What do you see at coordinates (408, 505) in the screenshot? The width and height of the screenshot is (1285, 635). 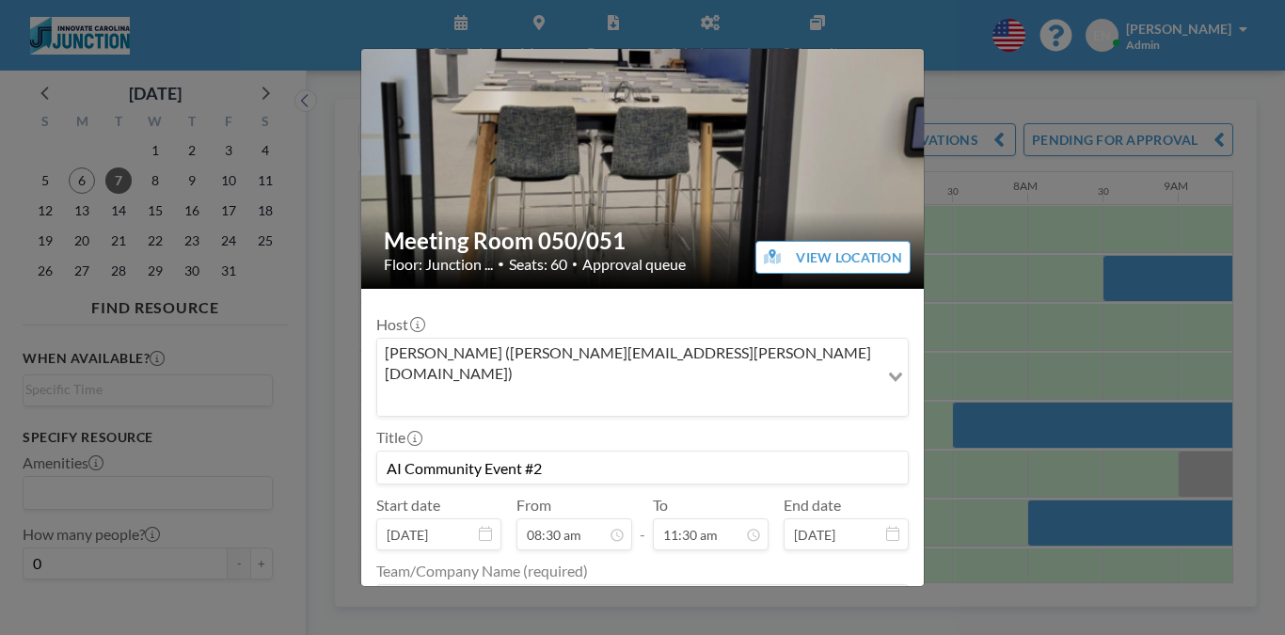 I see `label: Start date` at bounding box center [408, 505].